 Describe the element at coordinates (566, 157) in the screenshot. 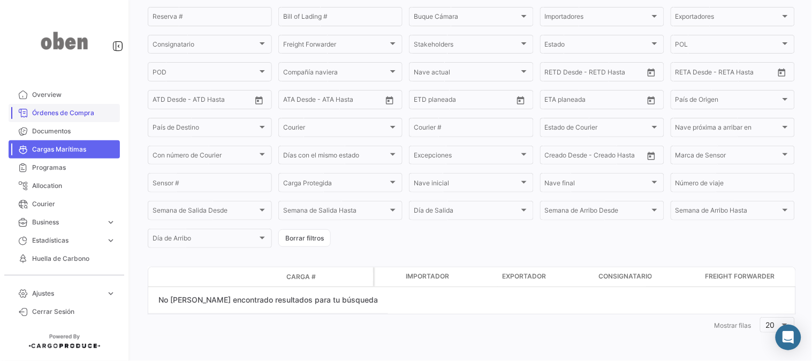

I see `input: Creado Desde` at that location.